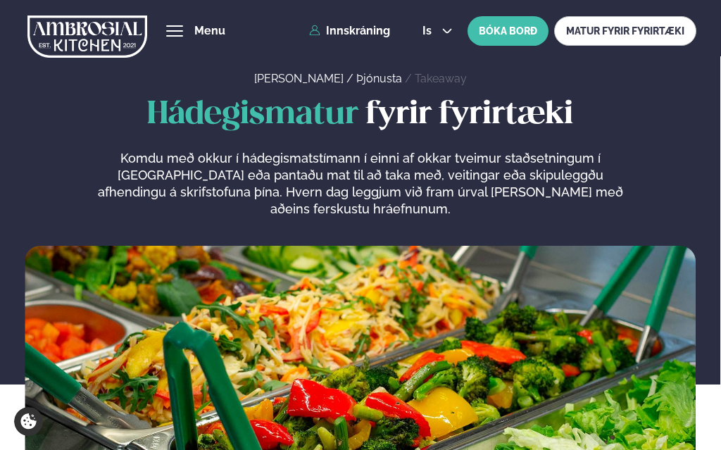 The width and height of the screenshot is (721, 450). What do you see at coordinates (175, 31) in the screenshot?
I see `button: hamburger` at bounding box center [175, 31].